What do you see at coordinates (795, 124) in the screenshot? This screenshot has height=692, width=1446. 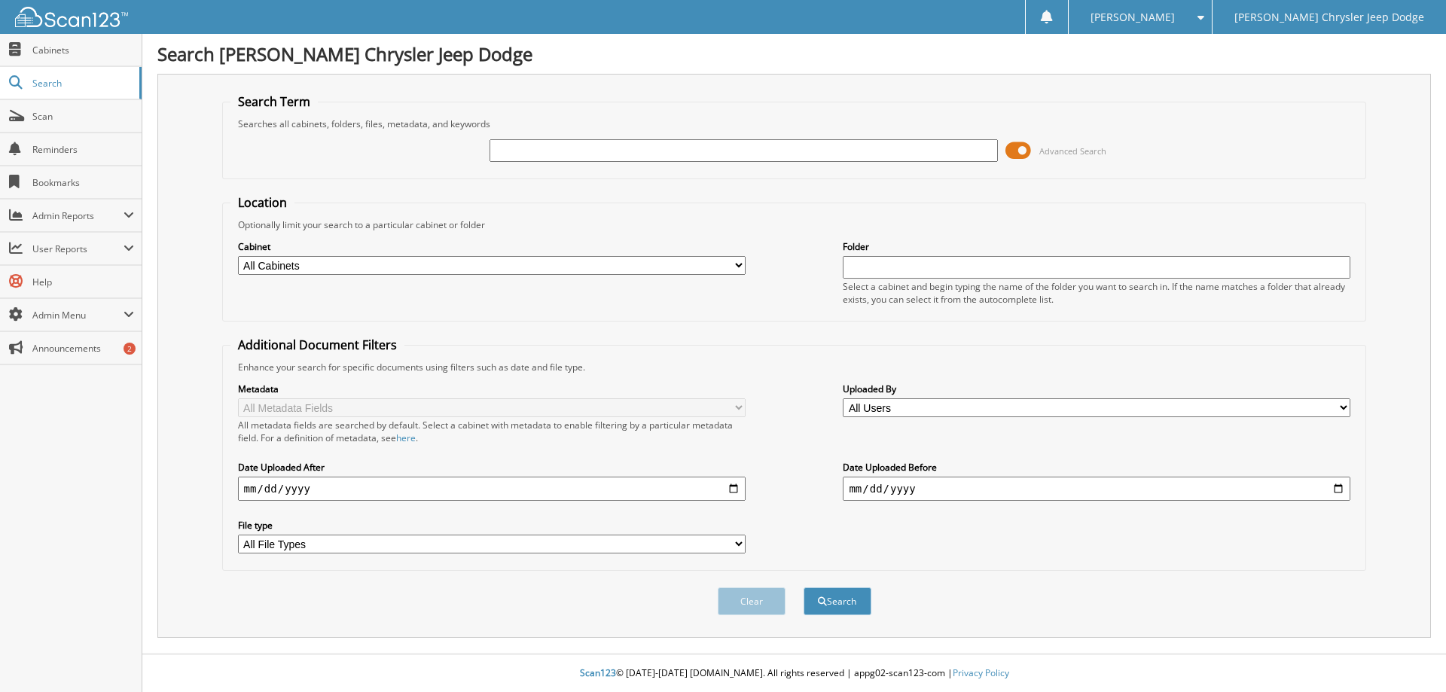 I see `div: Searches all cabinets, folders, files, metadata, and keywords` at bounding box center [795, 124].